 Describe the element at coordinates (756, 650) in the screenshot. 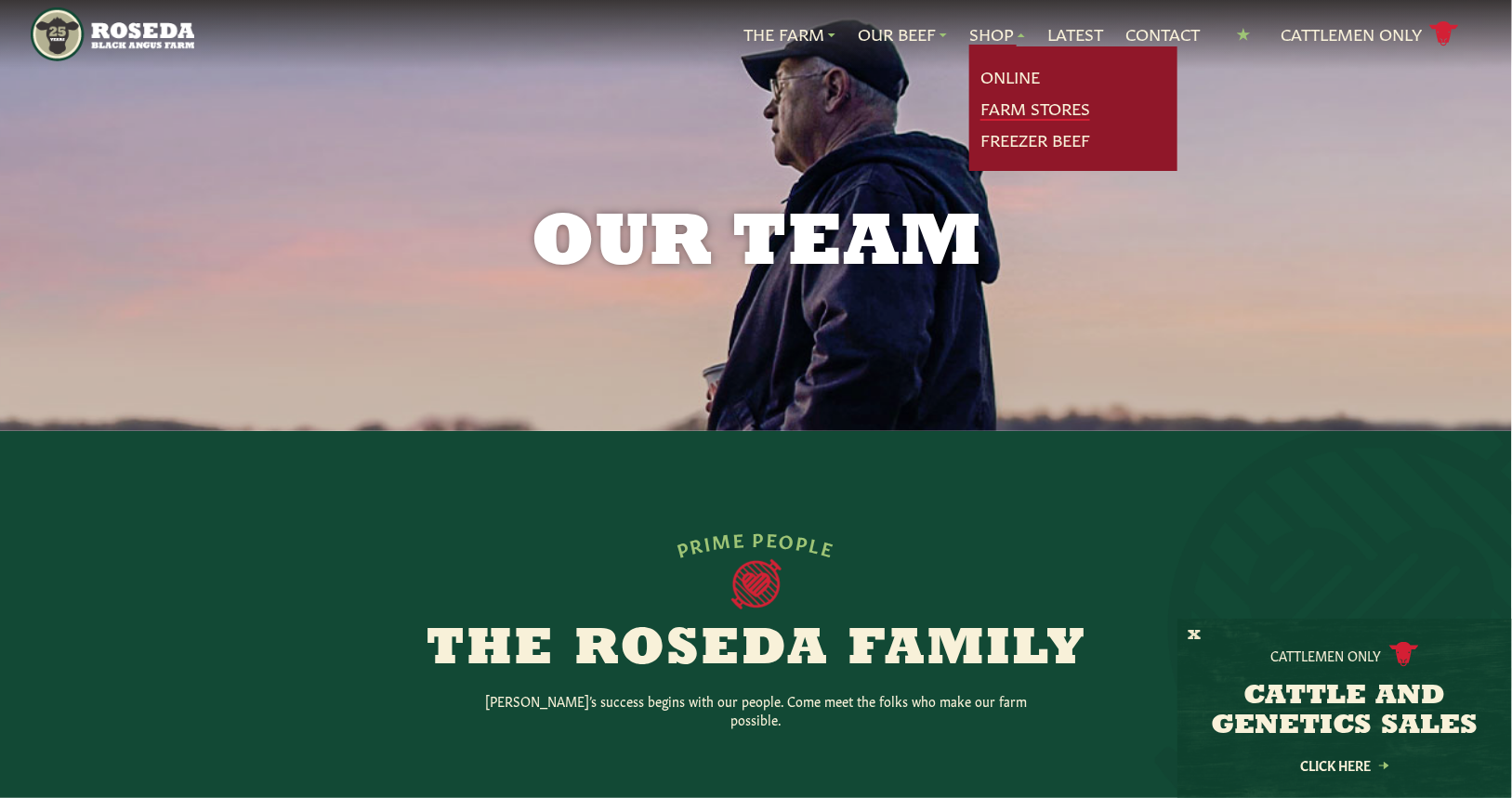

I see `h2: The Roseda Family` at that location.